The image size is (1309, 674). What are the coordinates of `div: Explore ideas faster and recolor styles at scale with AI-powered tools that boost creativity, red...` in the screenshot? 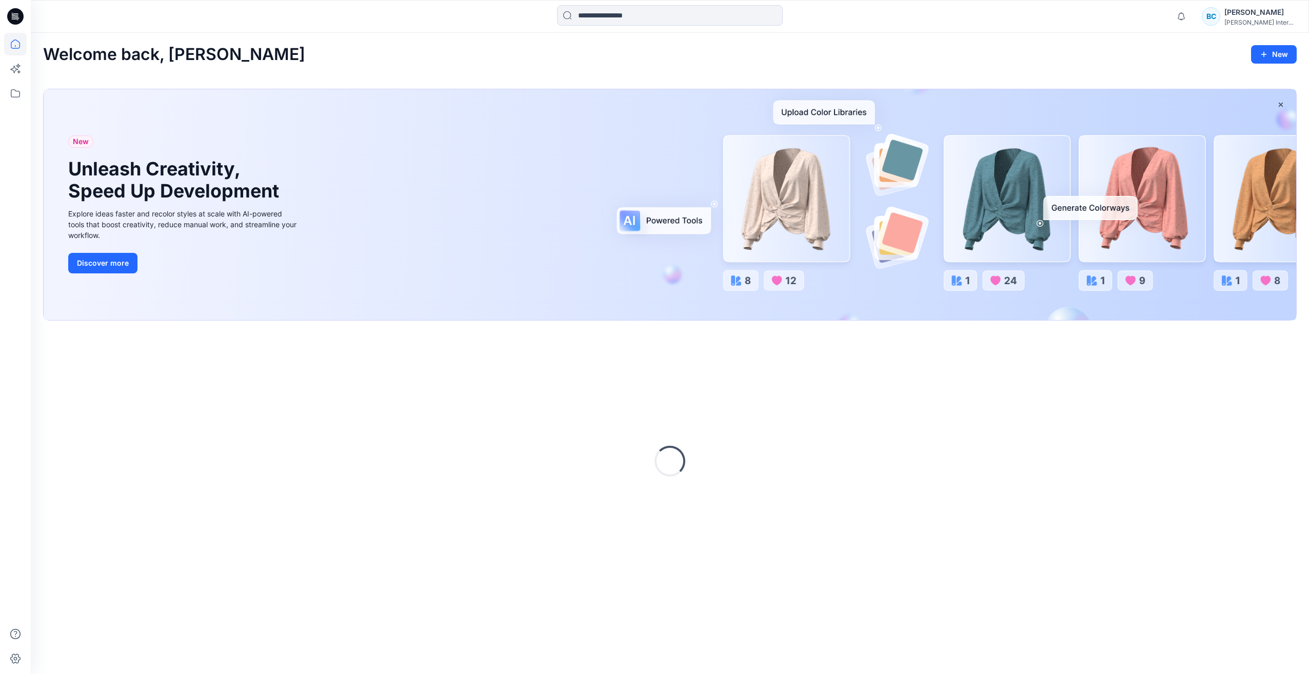 It's located at (184, 224).